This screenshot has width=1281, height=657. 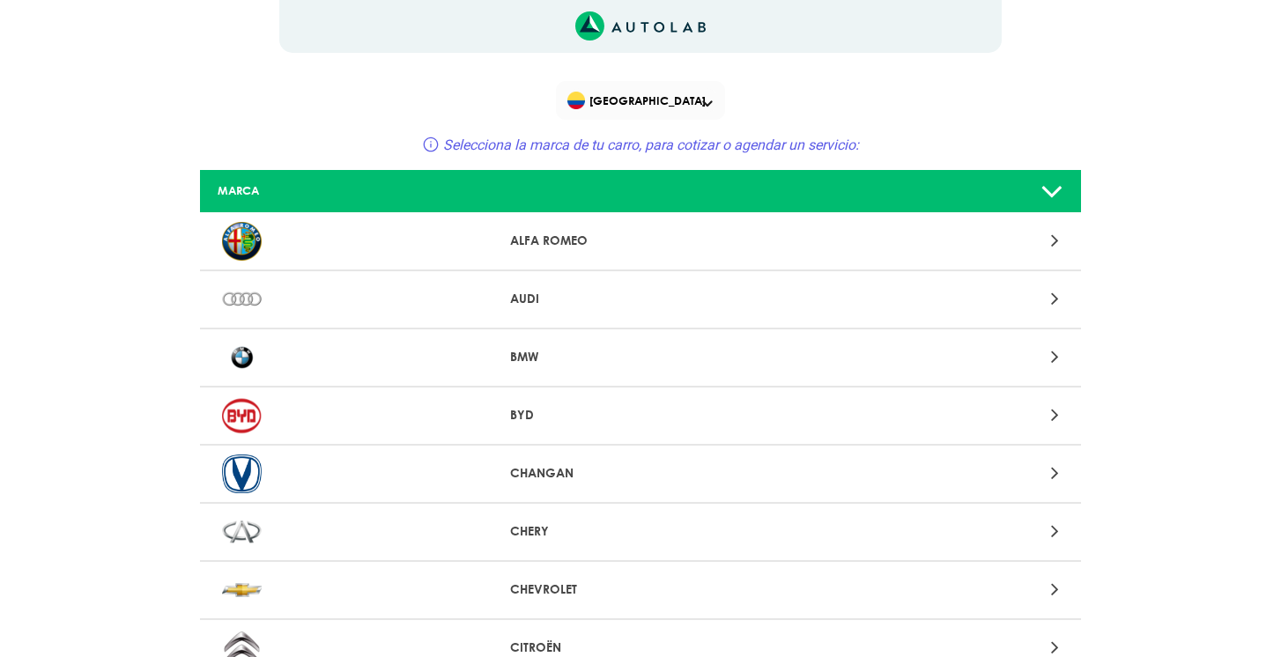 What do you see at coordinates (641, 299) in the screenshot?
I see `p: AUDI` at bounding box center [641, 299].